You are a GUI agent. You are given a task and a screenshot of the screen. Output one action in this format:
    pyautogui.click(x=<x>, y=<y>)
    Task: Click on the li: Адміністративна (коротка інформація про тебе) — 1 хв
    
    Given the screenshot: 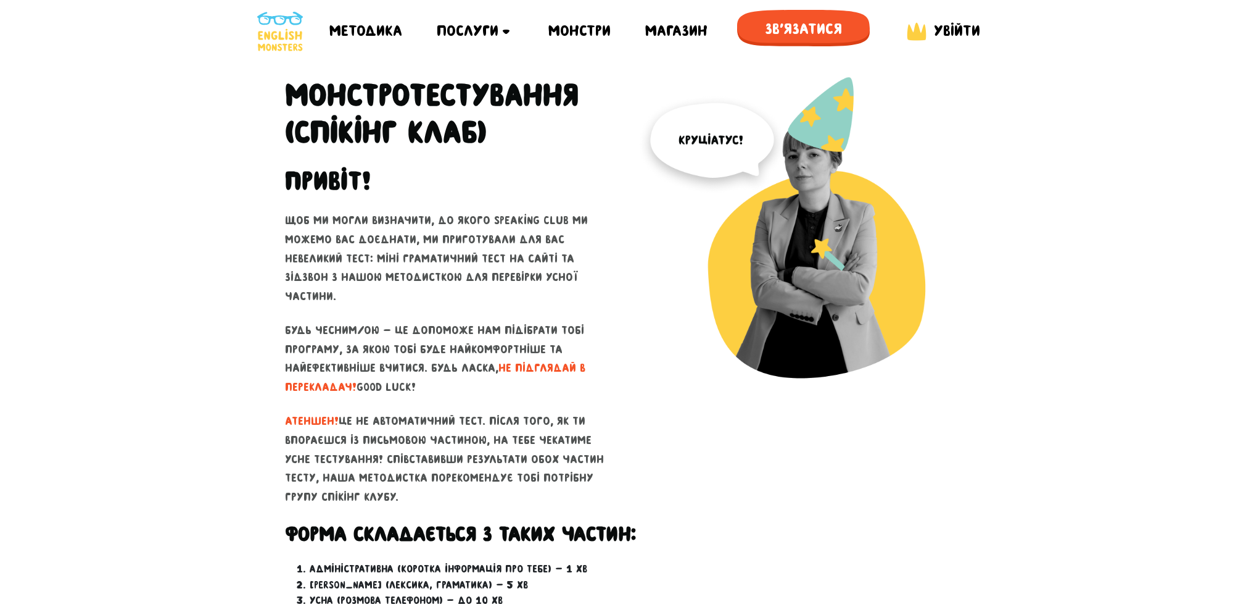 What is the action you would take?
    pyautogui.click(x=640, y=569)
    